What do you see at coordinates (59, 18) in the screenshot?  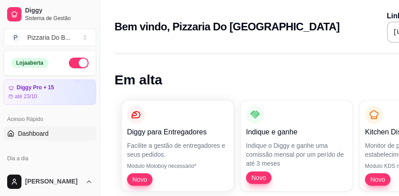 I see `span: Sistema de Gestão` at bounding box center [59, 18].